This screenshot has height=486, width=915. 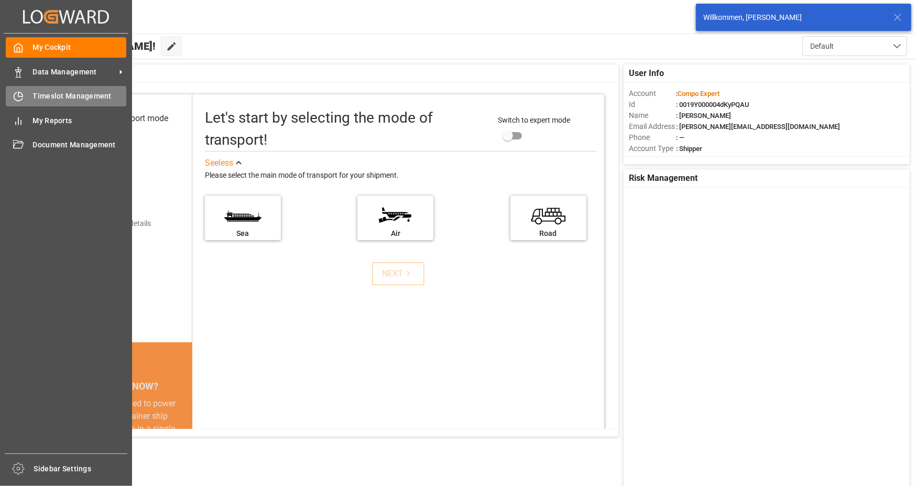 I want to click on div: NEXT, so click(x=398, y=274).